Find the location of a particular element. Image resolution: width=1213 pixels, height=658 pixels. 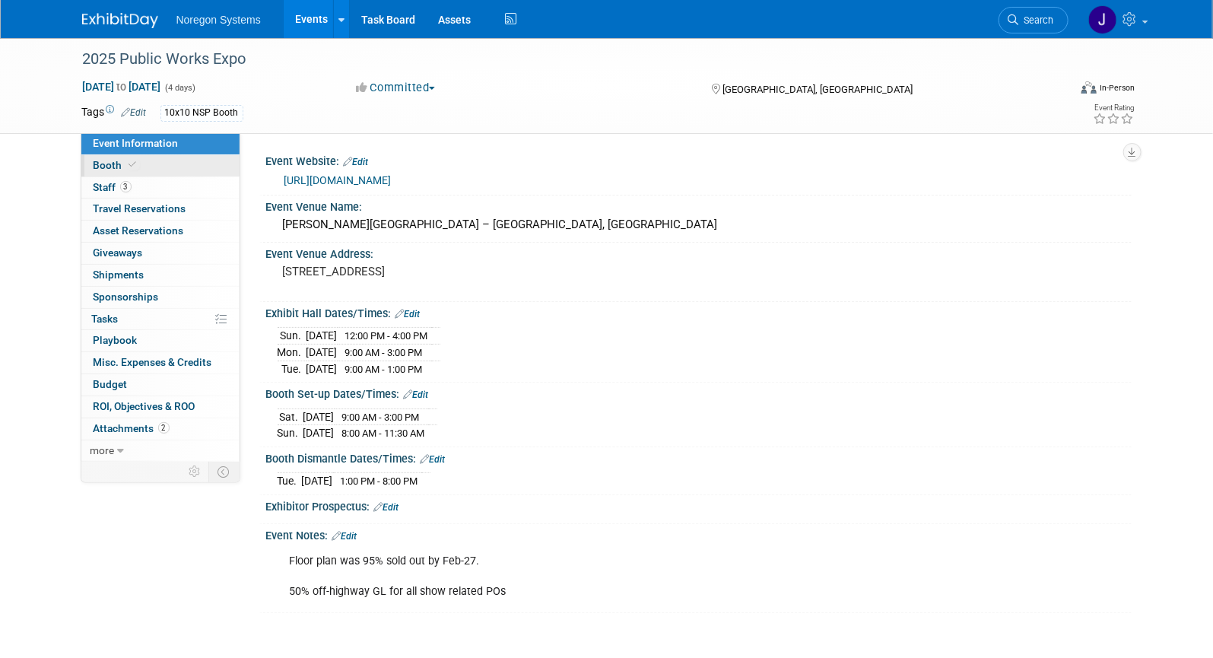

span: Travel Reservations is located at coordinates (140, 208).